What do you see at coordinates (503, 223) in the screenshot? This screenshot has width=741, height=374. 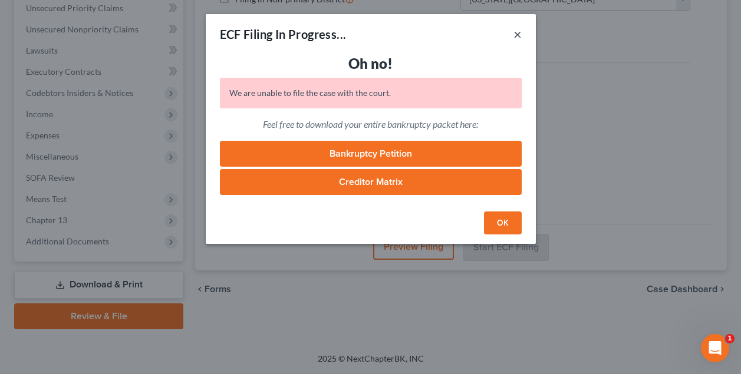 I see `button: OK` at bounding box center [503, 223].